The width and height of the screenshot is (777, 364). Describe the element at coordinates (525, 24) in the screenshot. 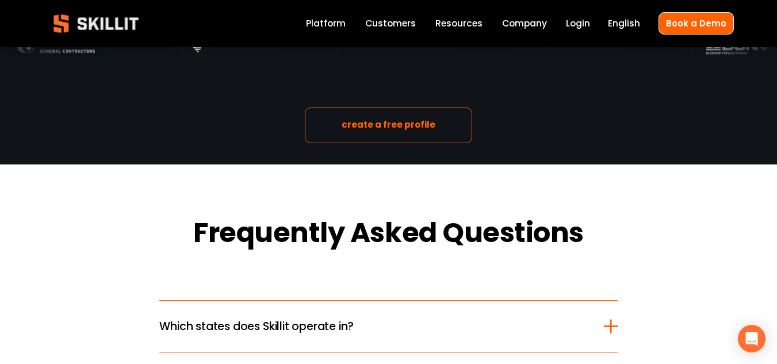

I see `a: Company` at that location.